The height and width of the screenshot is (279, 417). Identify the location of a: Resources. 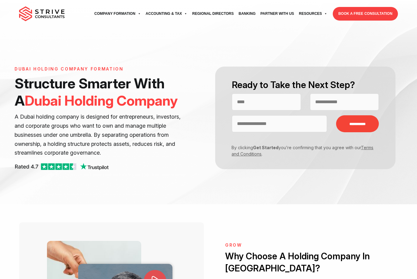
(313, 14).